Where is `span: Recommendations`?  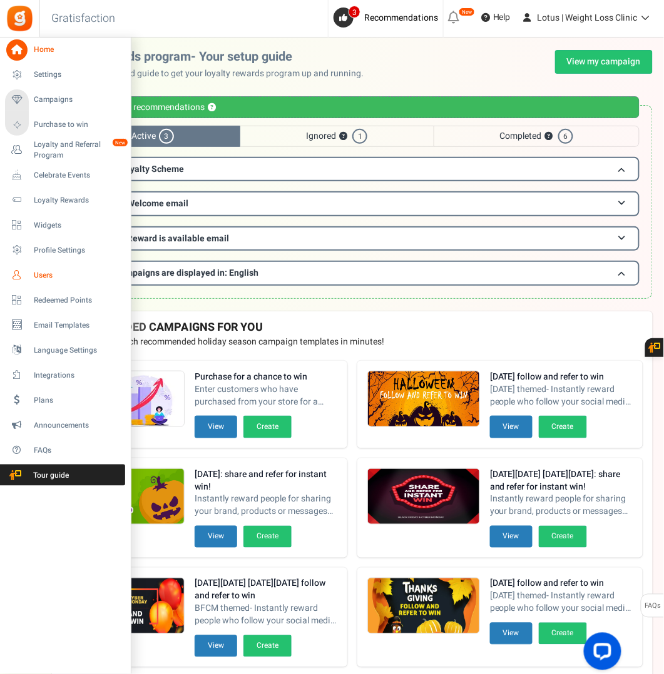
span: Recommendations is located at coordinates (401, 18).